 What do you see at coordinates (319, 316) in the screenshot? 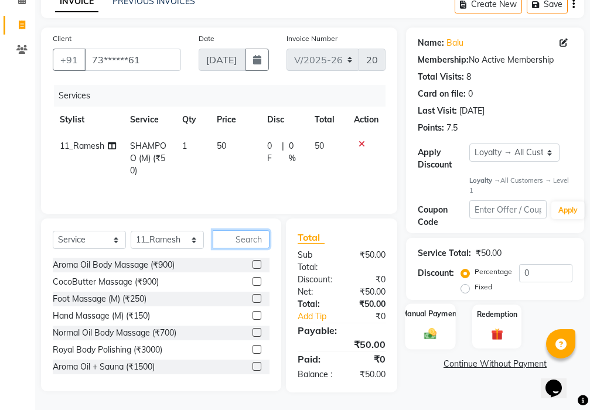
I see `a: Add Tip` at bounding box center [319, 316].